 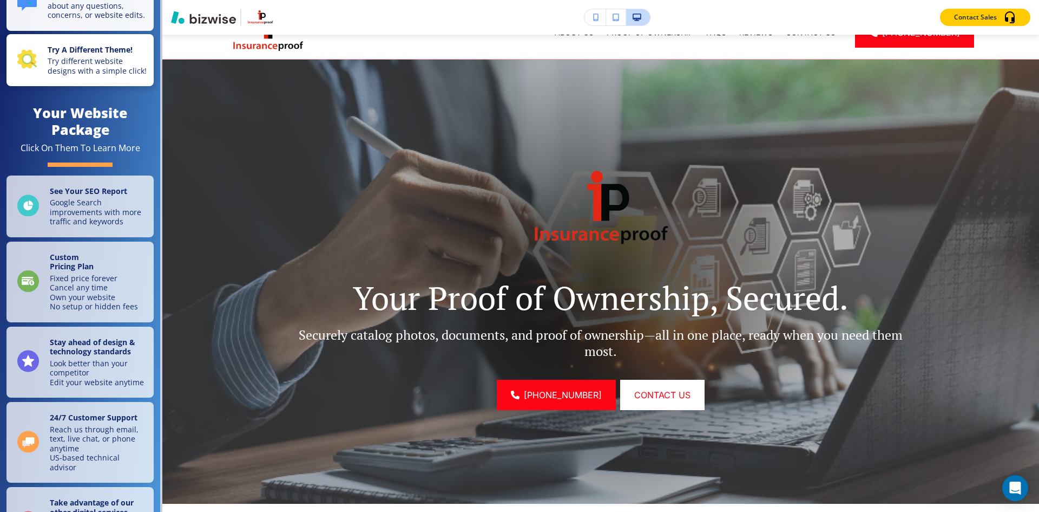 I want to click on a: 24/7 Customer SupportReach us through email, text, live chat, or phone anytimeUS-based technical ..., so click(x=80, y=442).